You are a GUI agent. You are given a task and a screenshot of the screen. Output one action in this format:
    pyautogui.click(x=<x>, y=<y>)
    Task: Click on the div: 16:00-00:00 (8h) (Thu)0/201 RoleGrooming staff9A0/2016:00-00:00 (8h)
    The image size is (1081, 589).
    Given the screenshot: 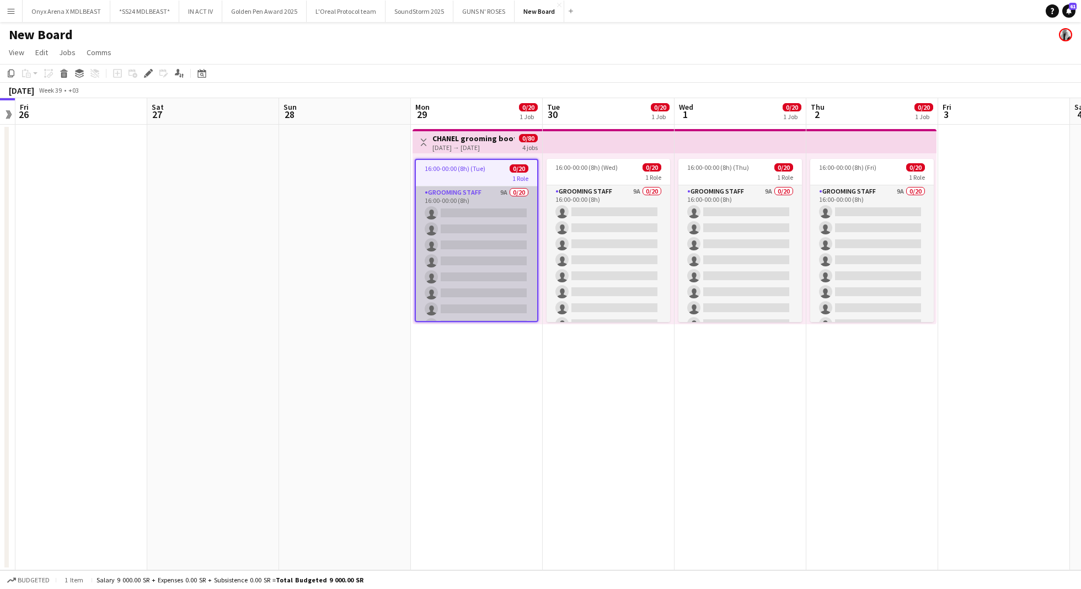 What is the action you would take?
    pyautogui.click(x=740, y=241)
    